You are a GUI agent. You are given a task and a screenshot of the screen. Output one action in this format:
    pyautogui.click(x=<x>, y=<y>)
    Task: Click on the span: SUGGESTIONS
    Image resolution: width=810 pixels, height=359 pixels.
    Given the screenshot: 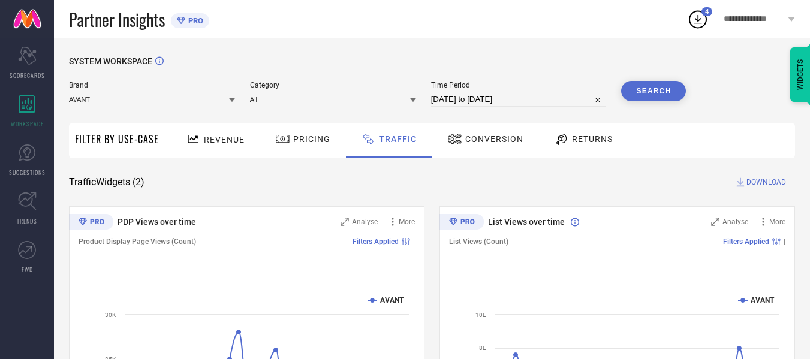 What is the action you would take?
    pyautogui.click(x=27, y=172)
    